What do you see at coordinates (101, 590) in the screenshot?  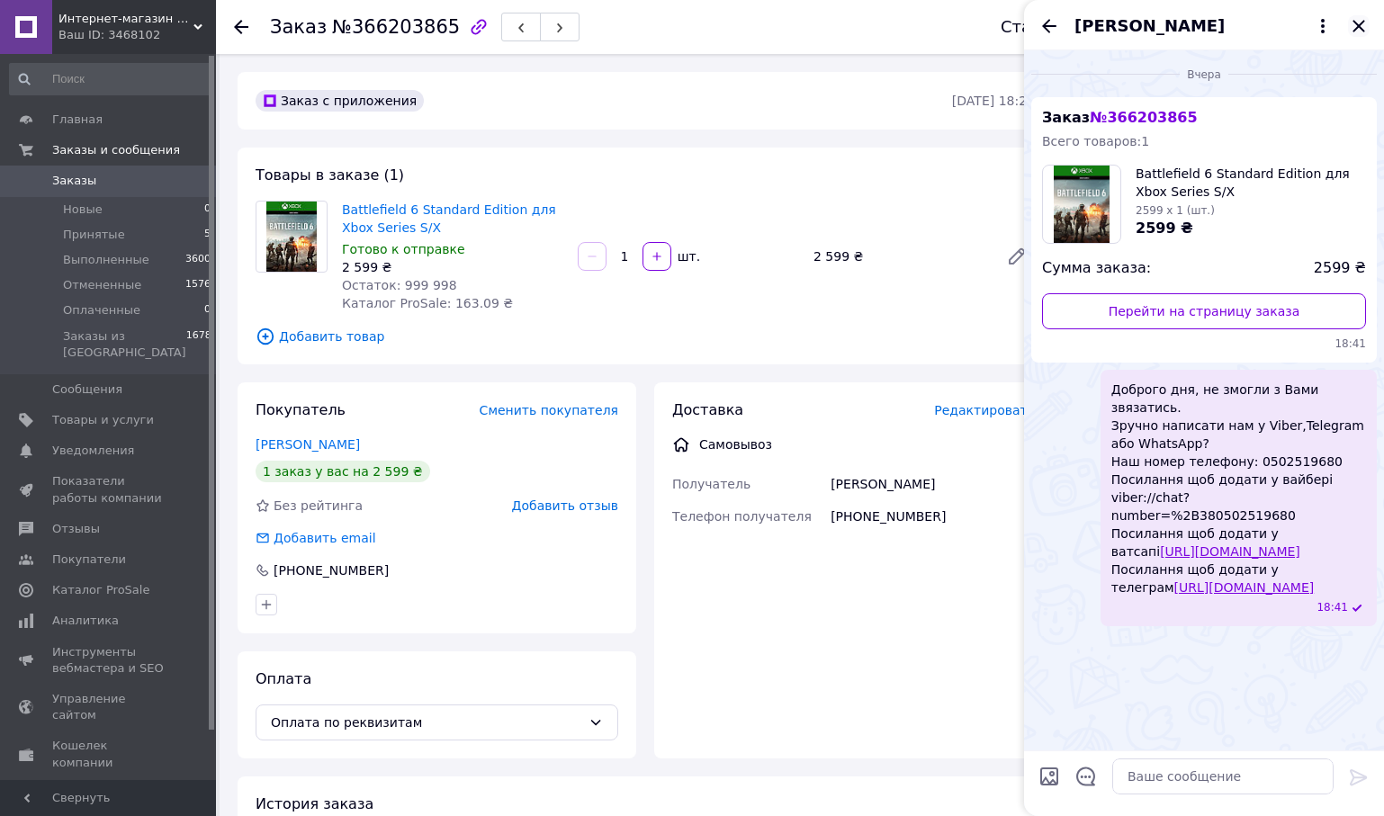 I see `span: Каталог ProSale` at bounding box center [101, 590].